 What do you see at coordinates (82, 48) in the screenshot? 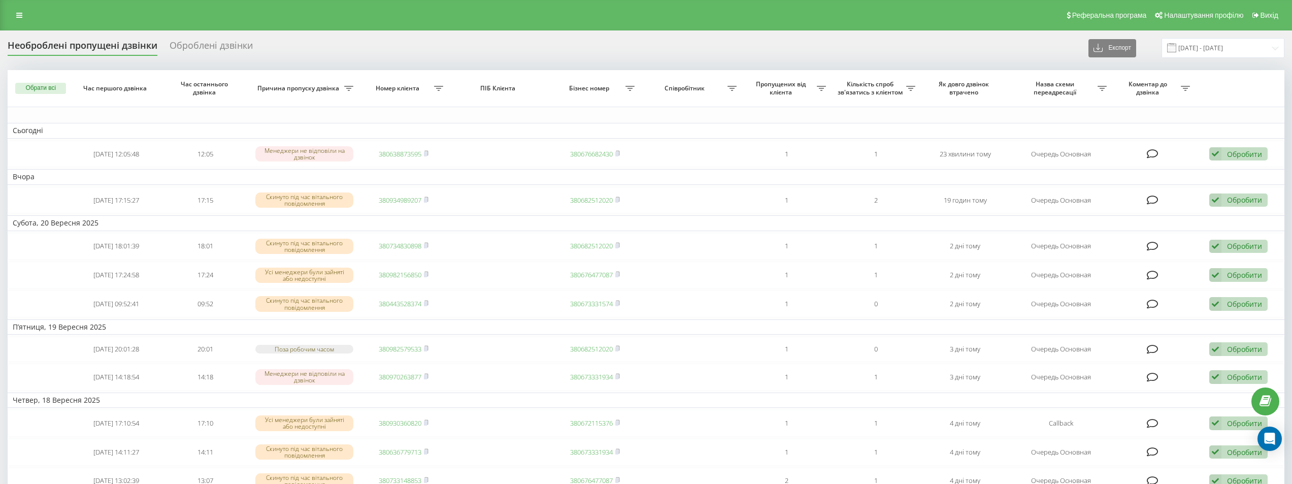
I see `div: Необроблені пропущені дзвінки` at bounding box center [82, 48].